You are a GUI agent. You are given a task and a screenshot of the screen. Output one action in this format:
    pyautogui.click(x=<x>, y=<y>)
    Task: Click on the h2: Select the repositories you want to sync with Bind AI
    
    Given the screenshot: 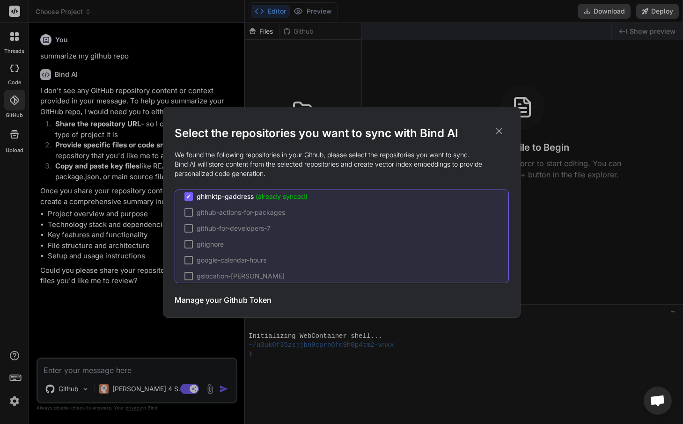 What is the action you would take?
    pyautogui.click(x=342, y=133)
    